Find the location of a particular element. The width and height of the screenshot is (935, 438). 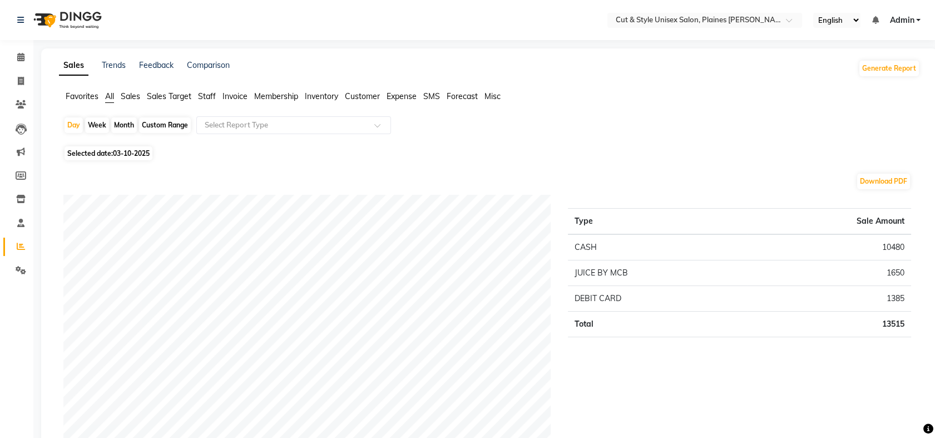

td: 13515 is located at coordinates (829, 324).